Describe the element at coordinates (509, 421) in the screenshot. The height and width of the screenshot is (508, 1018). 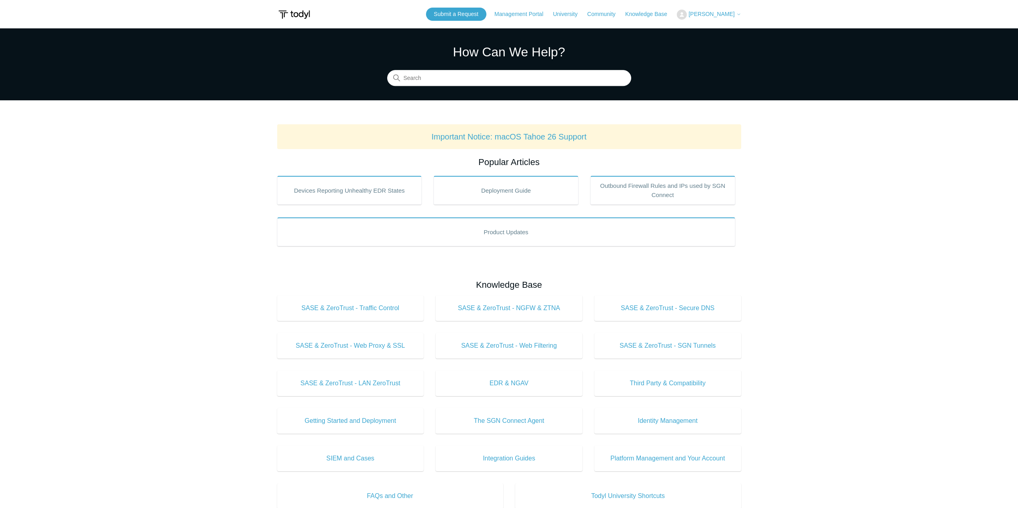
I see `span: The SGN Connect Agent` at that location.